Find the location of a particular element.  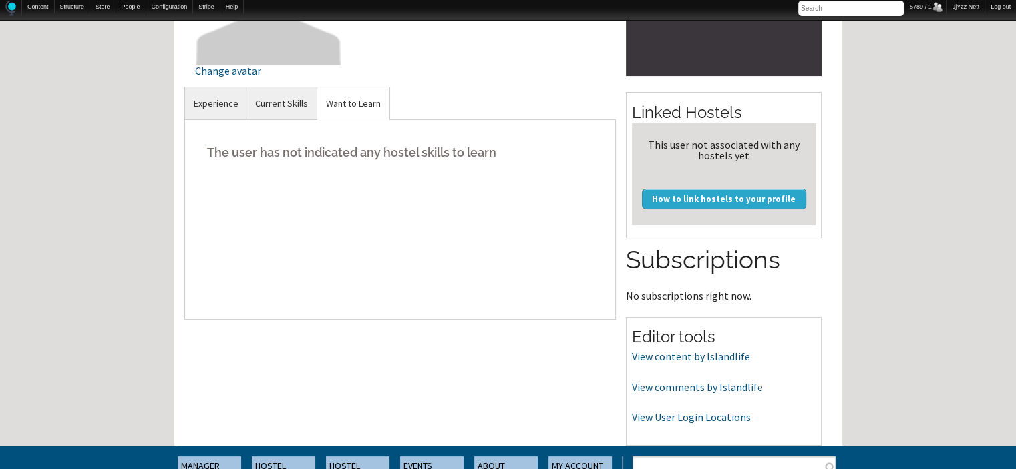

div: Change avatar is located at coordinates (268, 71).